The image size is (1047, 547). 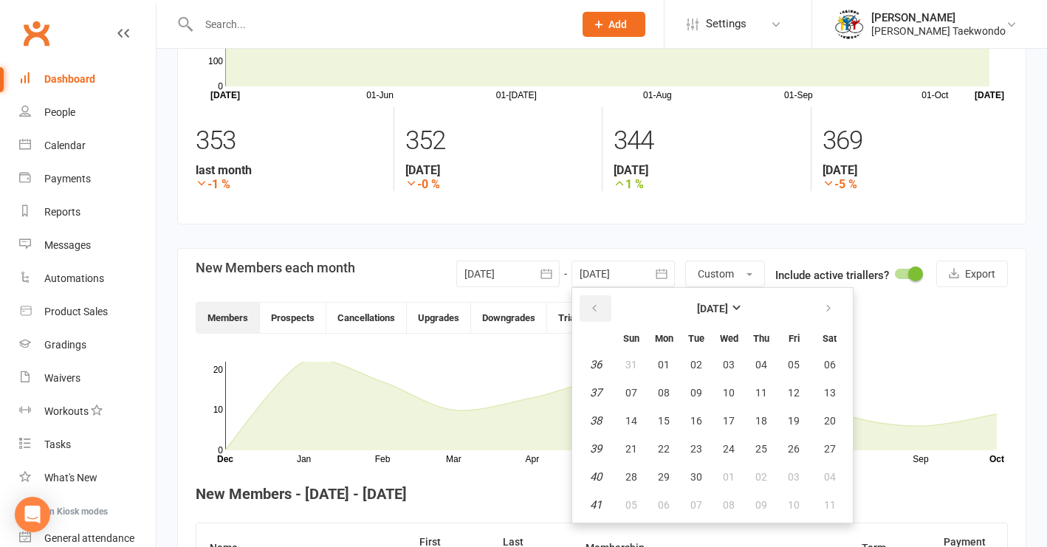 I want to click on div: Reports, so click(x=62, y=212).